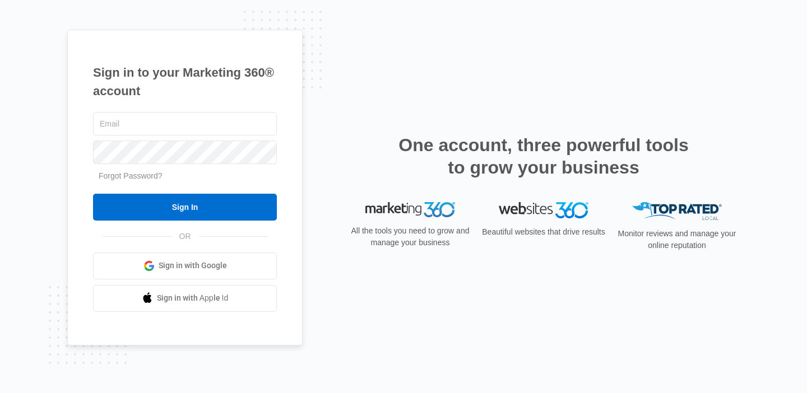  Describe the element at coordinates (185, 82) in the screenshot. I see `h1: Sign in to your Marketing 360® account` at that location.